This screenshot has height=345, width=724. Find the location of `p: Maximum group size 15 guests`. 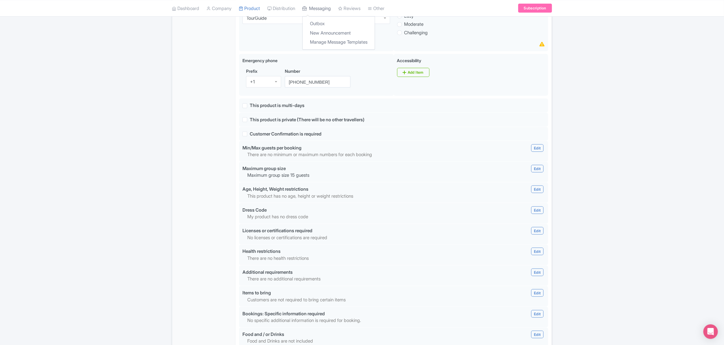

p: Maximum group size 15 guests is located at coordinates (368, 175).